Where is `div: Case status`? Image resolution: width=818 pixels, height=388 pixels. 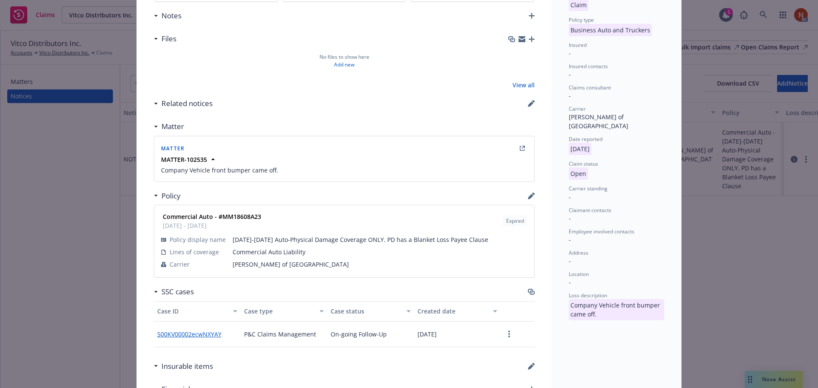 div: Case status is located at coordinates (366, 311).